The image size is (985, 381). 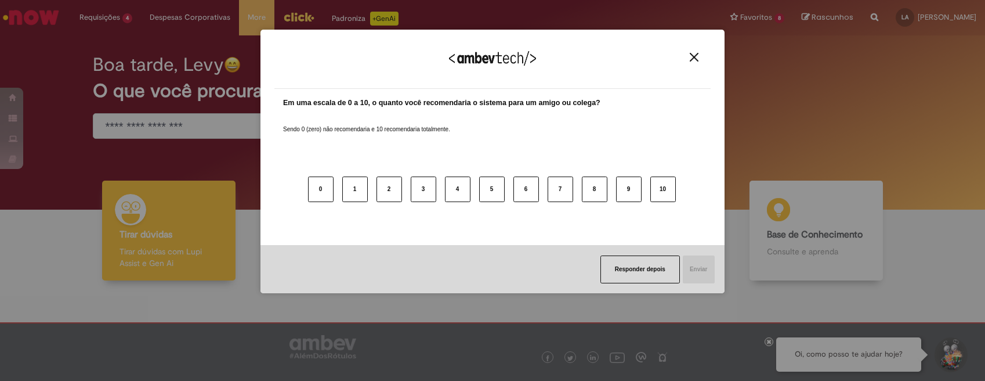 What do you see at coordinates (492, 58) in the screenshot?
I see `img: Logo Ambevtech` at bounding box center [492, 58].